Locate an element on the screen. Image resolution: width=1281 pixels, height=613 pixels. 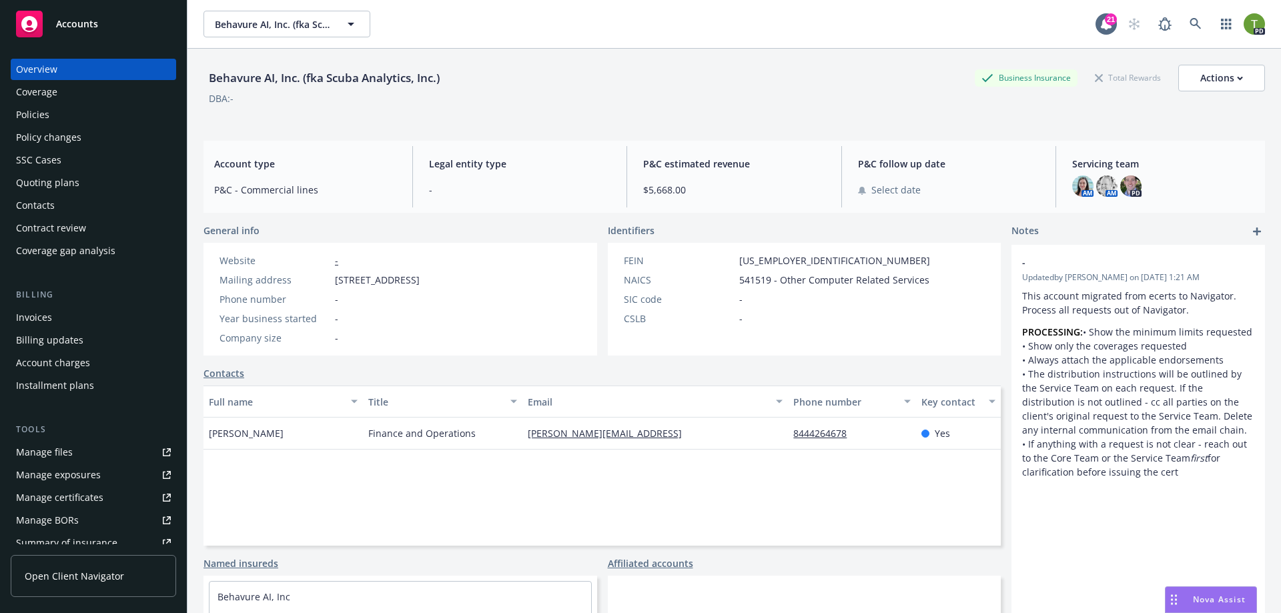
div: Invoices is located at coordinates (34, 318).